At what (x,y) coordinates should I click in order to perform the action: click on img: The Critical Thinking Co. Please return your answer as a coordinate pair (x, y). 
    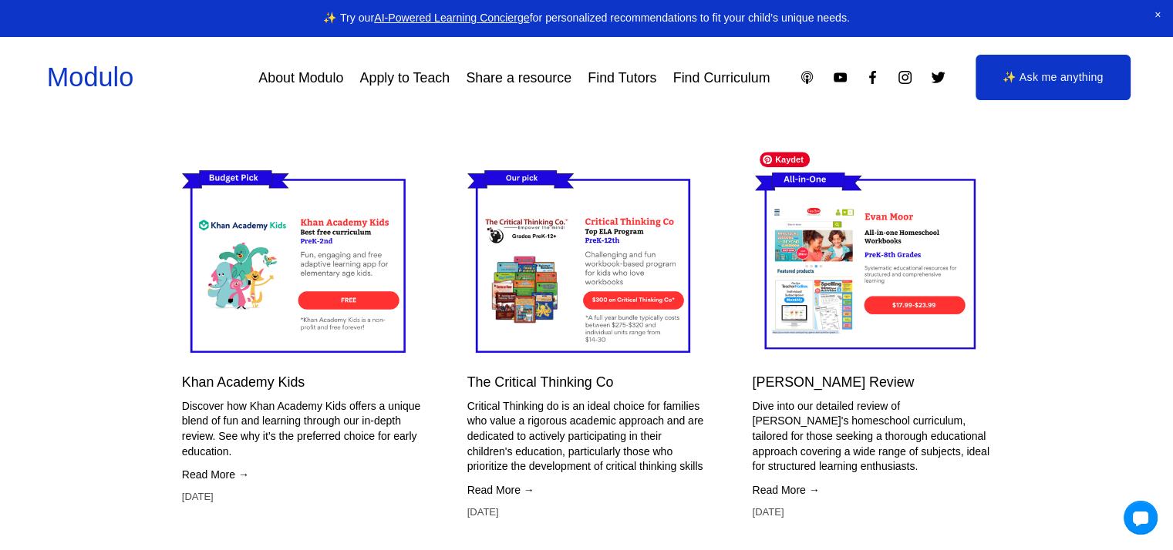
    Looking at the image, I should click on (587, 264).